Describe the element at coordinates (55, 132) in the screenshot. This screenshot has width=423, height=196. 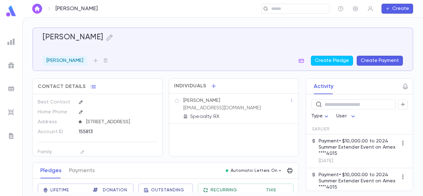
I see `p: Account ID` at that location.